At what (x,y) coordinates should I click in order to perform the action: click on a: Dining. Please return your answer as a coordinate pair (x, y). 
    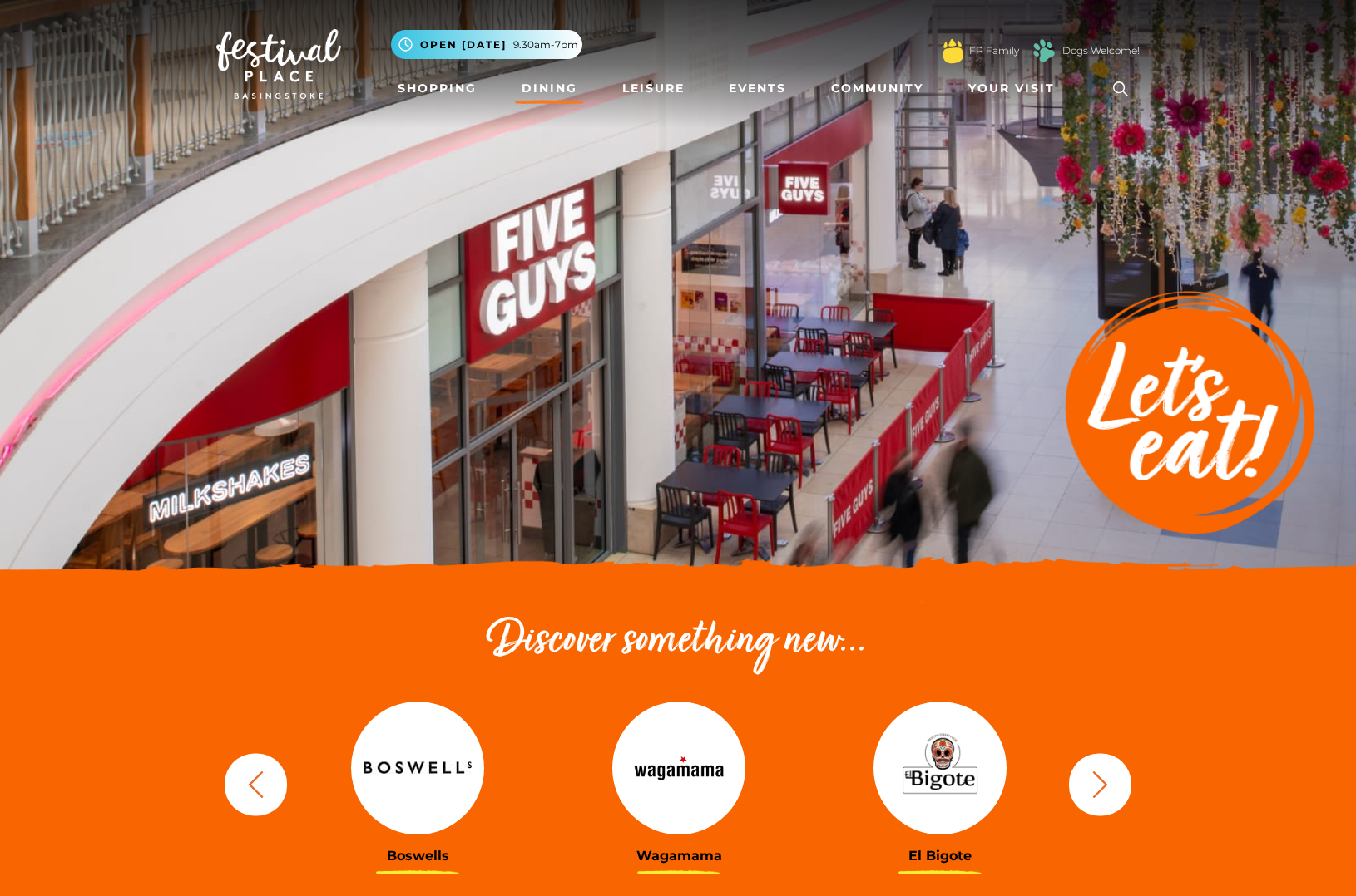
    Looking at the image, I should click on (549, 88).